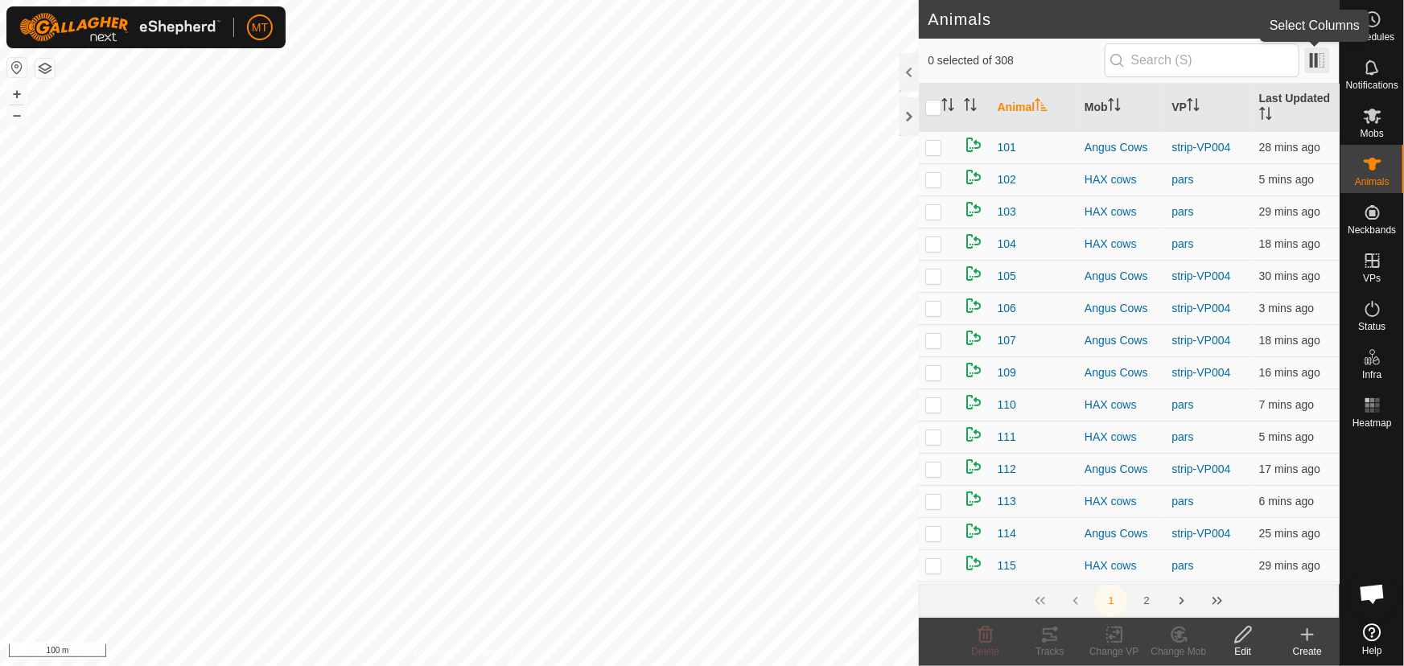  I want to click on span: 111, so click(1006, 437).